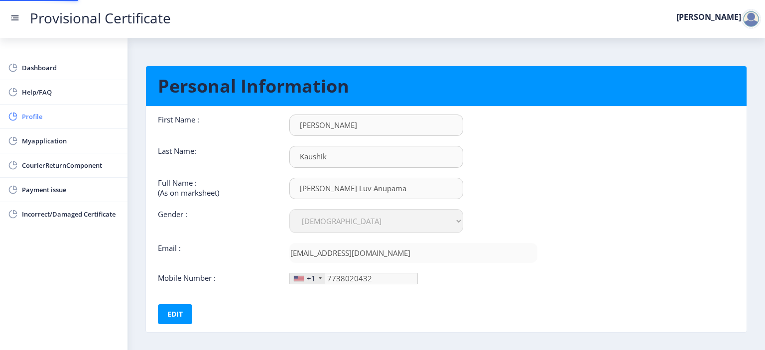 The image size is (765, 350). I want to click on input: Mobile No, so click(353, 278).